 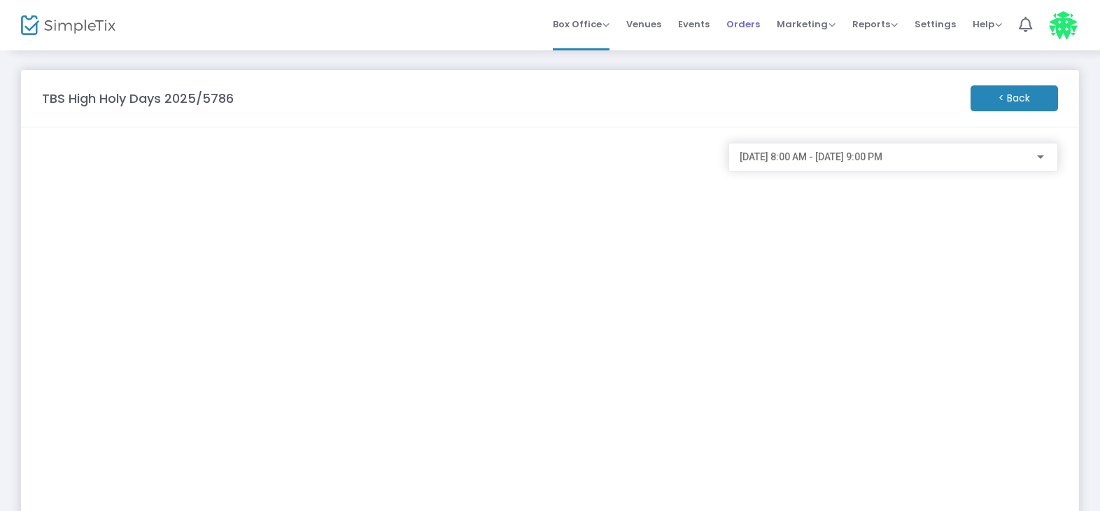 I want to click on span: Events, so click(x=693, y=24).